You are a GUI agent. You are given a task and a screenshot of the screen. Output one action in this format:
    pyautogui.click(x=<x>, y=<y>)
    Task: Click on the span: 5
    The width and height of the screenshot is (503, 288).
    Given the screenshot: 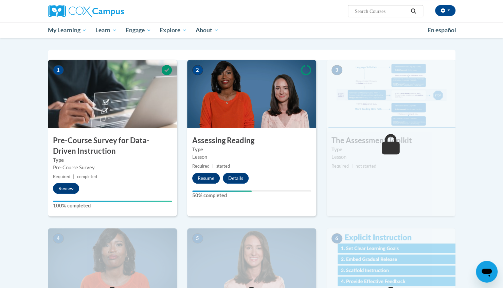 What is the action you would take?
    pyautogui.click(x=198, y=238)
    